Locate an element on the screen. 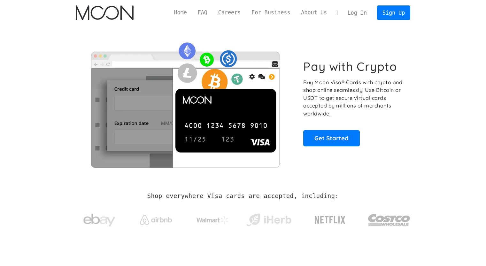 This screenshot has width=486, height=266. img: Moon Cards let you spend your crypto anywhere Visa is accepted. is located at coordinates (185, 103).